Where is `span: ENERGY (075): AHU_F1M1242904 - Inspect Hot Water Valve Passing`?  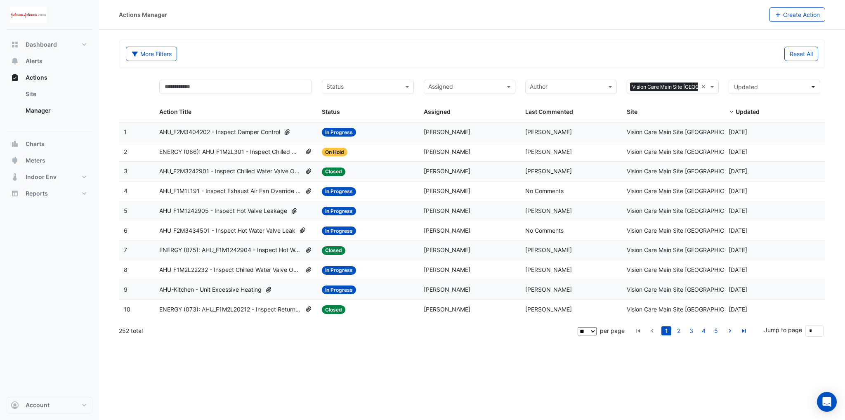 span: ENERGY (075): AHU_F1M1242904 - Inspect Hot Water Valve Passing is located at coordinates (230, 250).